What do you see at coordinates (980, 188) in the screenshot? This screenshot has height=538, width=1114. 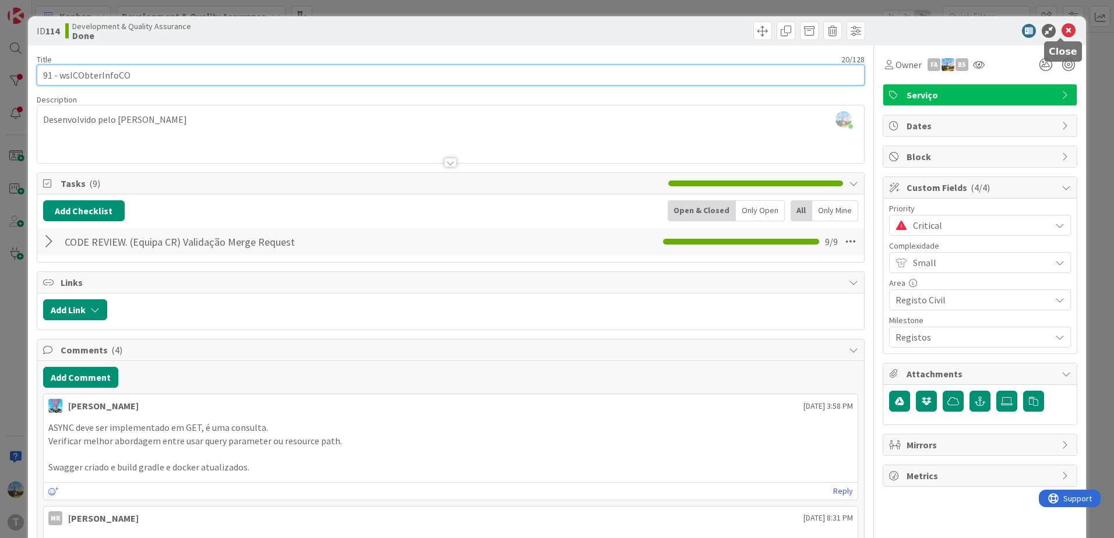 I see `span: ( 4/4 )` at bounding box center [980, 188].